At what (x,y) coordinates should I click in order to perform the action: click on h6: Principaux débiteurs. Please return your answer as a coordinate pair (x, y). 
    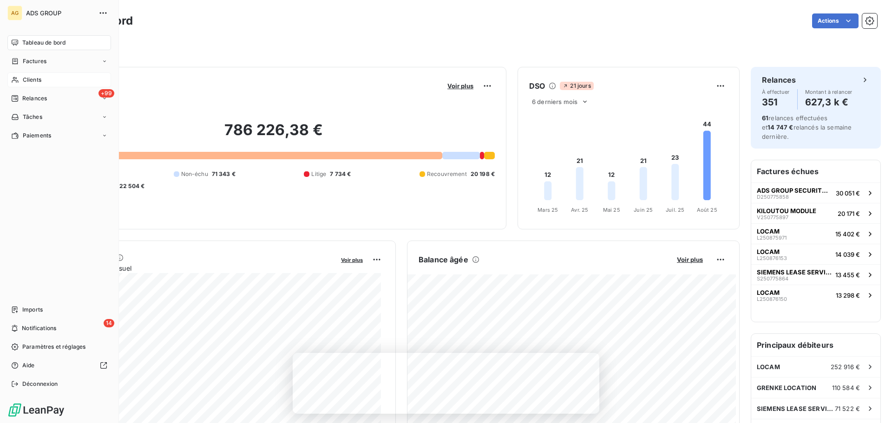
    Looking at the image, I should click on (815, 345).